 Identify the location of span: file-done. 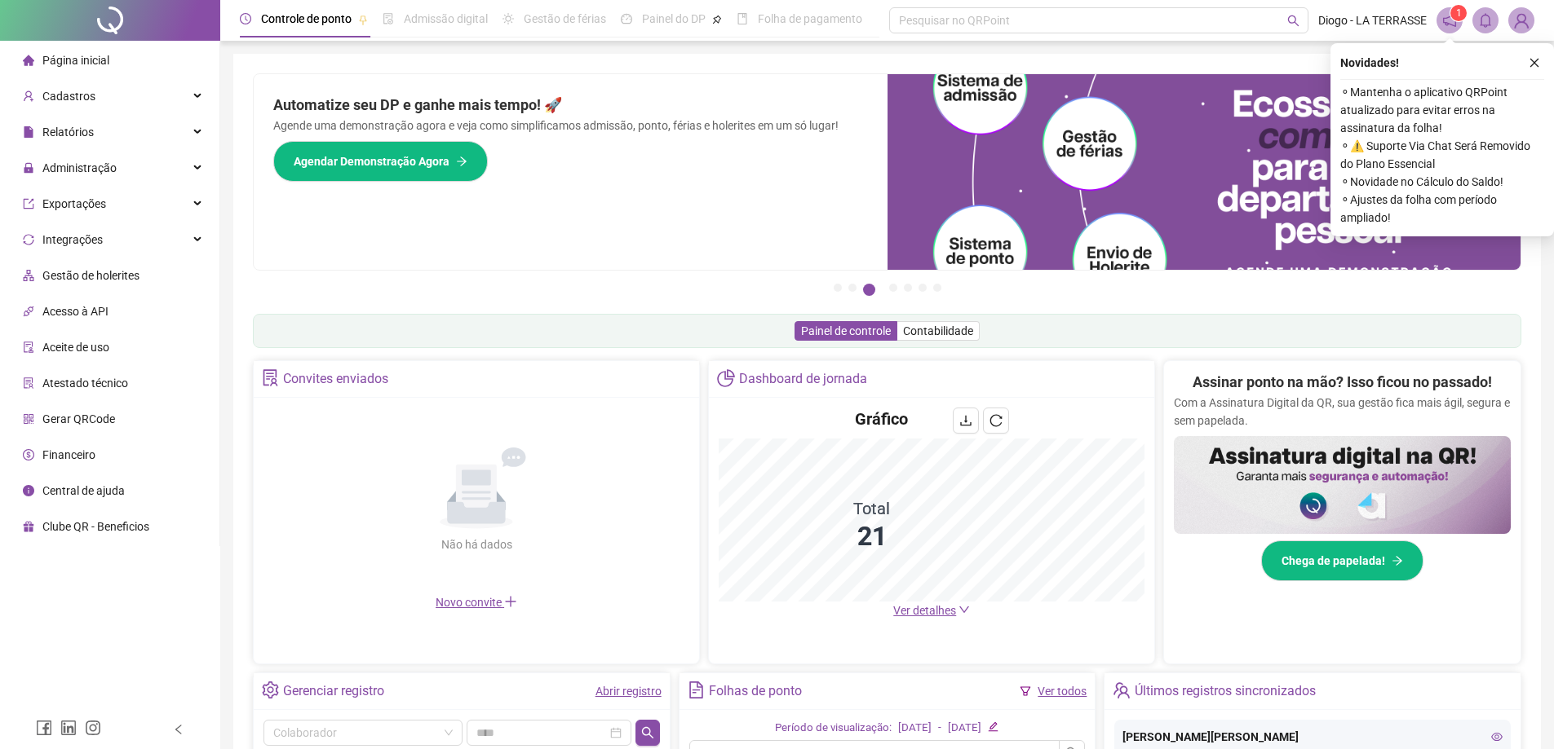
(388, 19).